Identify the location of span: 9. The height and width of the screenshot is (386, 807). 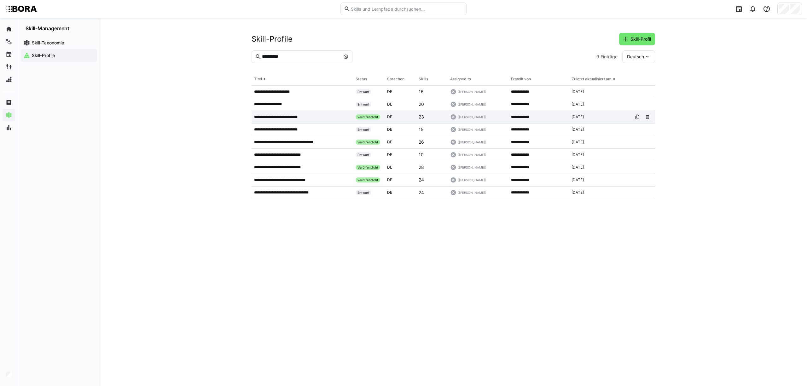
(597, 57).